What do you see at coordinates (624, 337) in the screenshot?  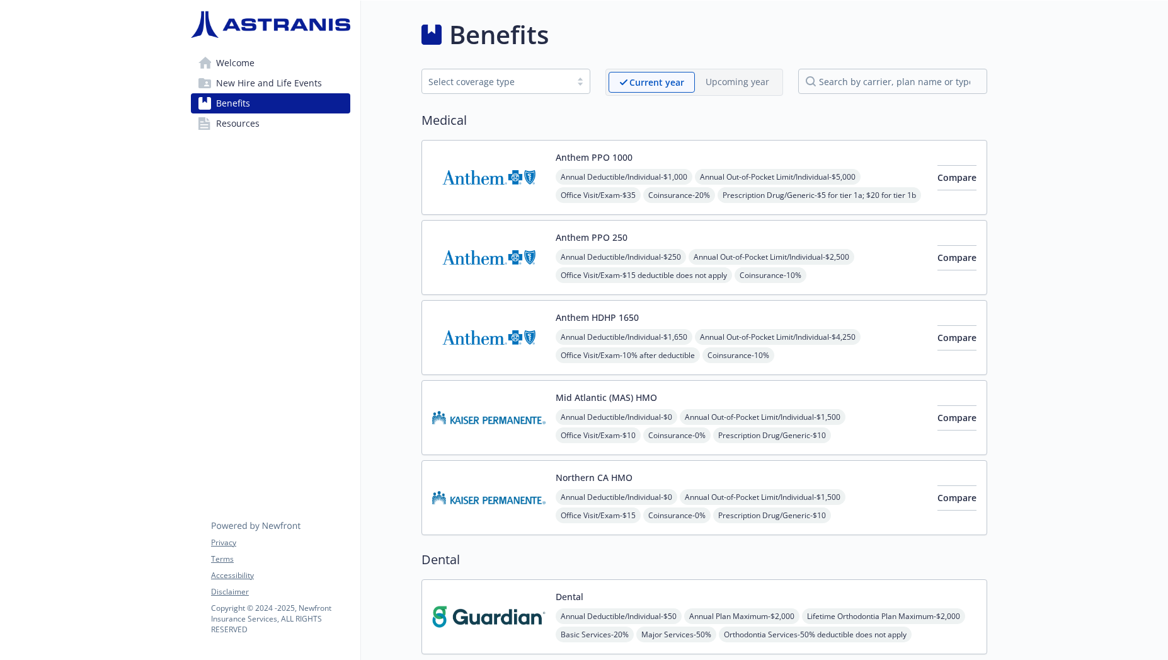 I see `span: Annual Deductible/Individual - $1,650` at bounding box center [624, 337].